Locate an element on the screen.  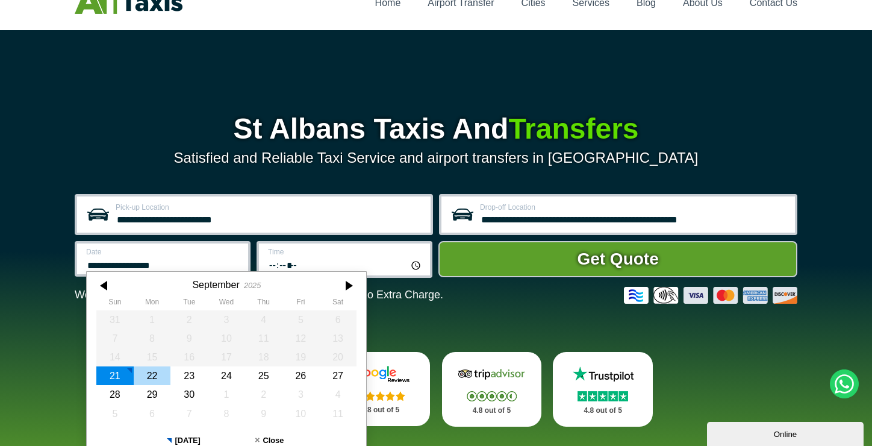
div: 06 September 2025 is located at coordinates (338, 319).